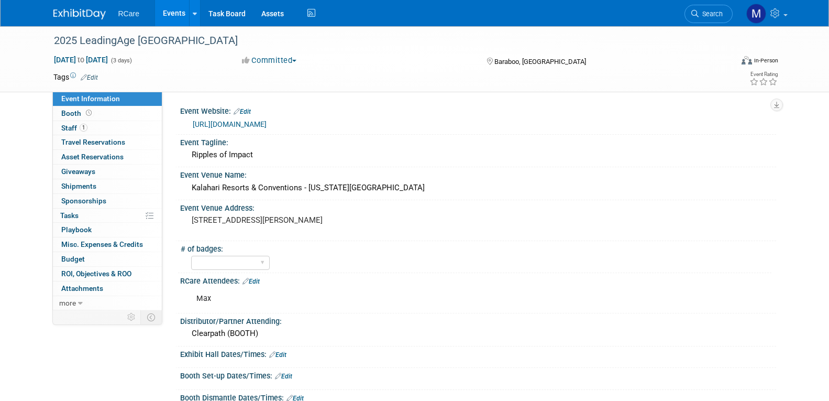 This screenshot has height=401, width=829. Describe the element at coordinates (747, 60) in the screenshot. I see `img: Format-Inperson.png` at that location.